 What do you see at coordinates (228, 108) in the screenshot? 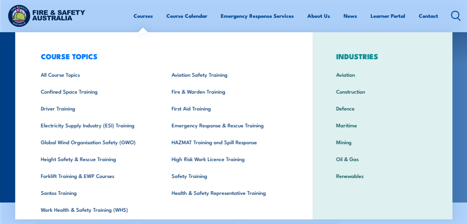
I see `a: First Aid Training` at bounding box center [228, 108].